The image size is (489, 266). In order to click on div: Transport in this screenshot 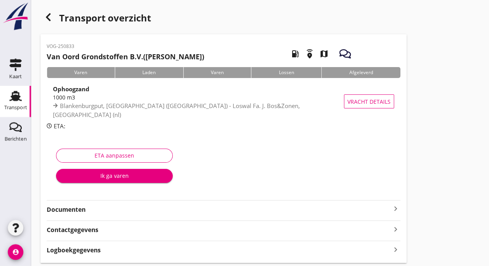, I will do `click(16, 107)`.